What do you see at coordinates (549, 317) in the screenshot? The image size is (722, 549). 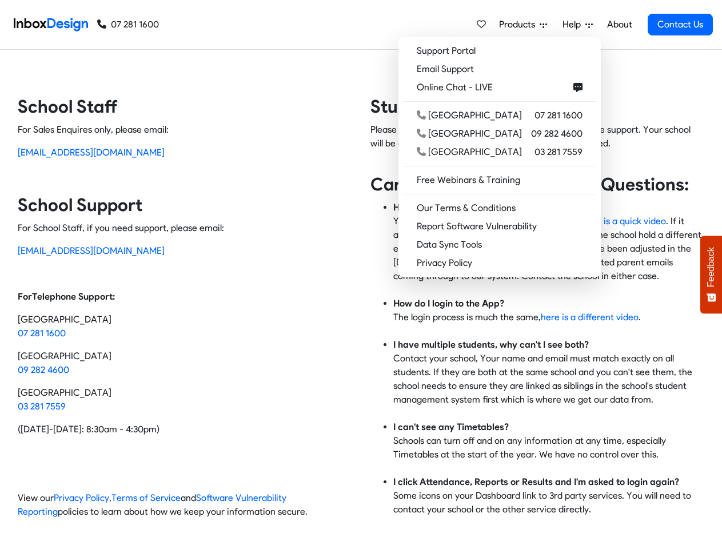 I see `li: The login process is much the same, .` at bounding box center [549, 317].